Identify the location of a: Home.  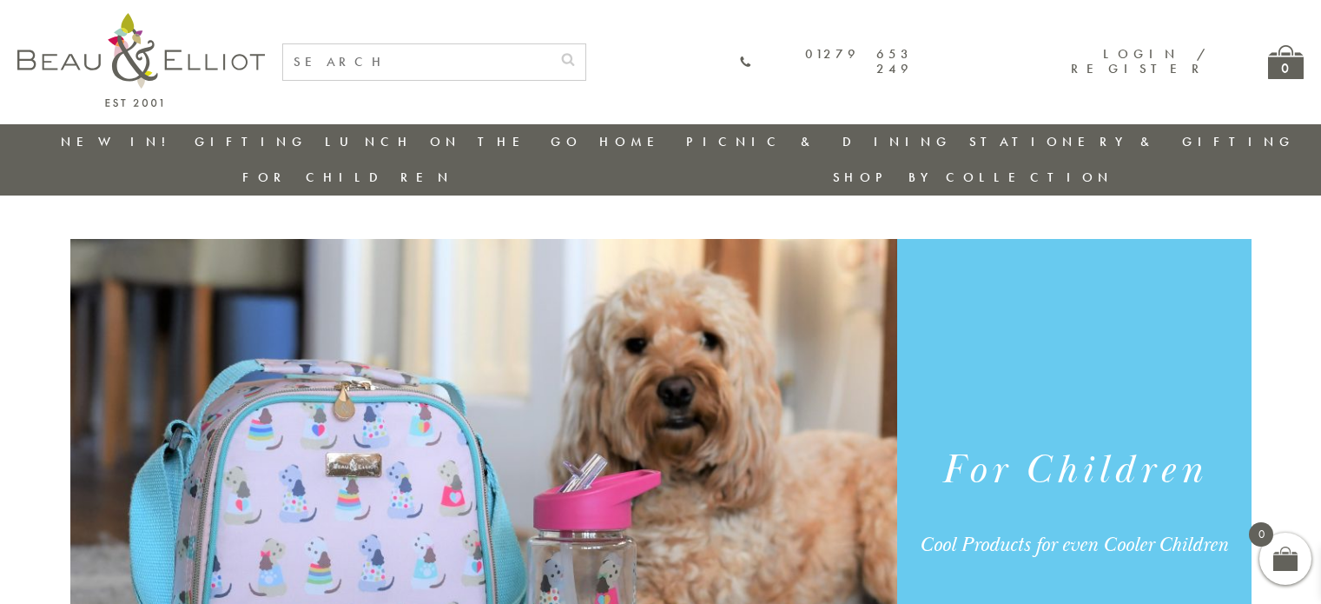
(634, 142).